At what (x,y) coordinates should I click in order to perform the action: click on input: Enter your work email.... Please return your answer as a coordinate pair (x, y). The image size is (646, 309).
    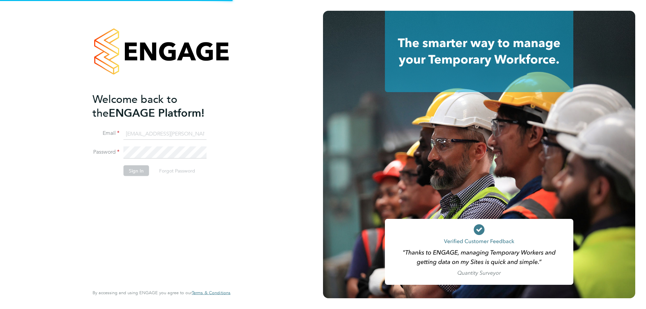
    Looking at the image, I should click on (165, 134).